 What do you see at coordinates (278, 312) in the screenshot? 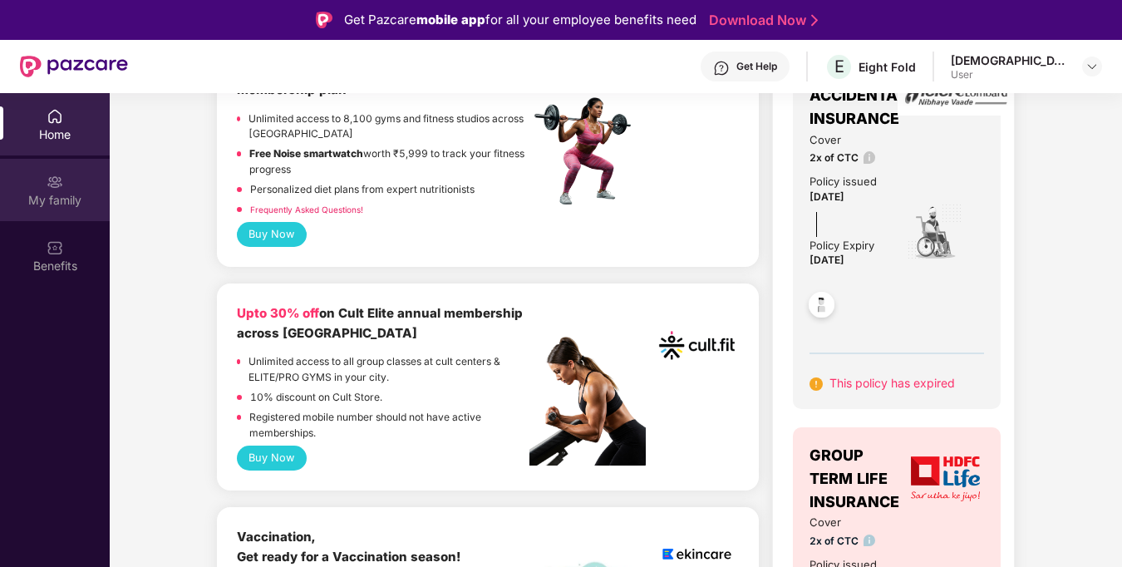
I see `b: Upto 30% off` at bounding box center [278, 312].